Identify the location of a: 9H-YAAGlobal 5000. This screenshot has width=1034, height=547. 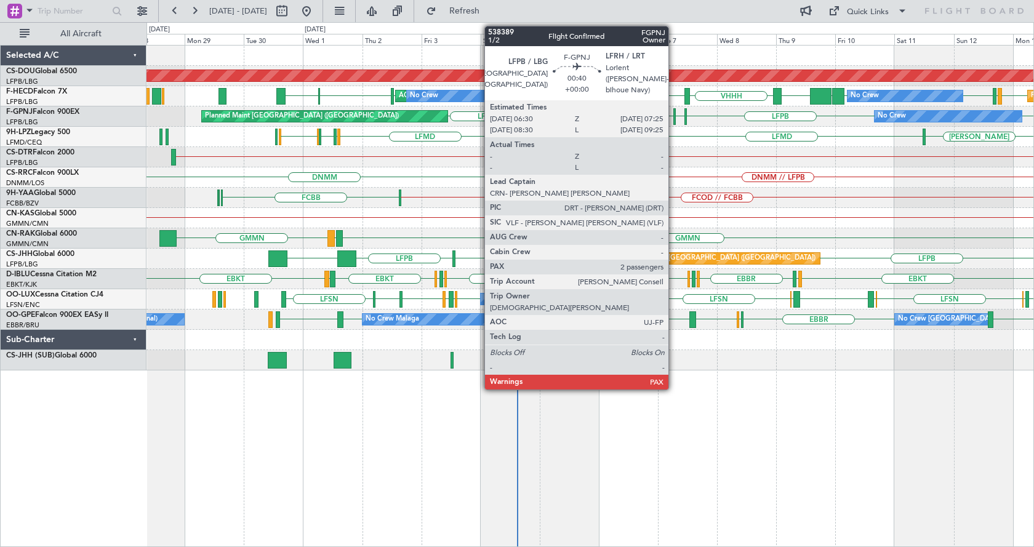
(41, 193).